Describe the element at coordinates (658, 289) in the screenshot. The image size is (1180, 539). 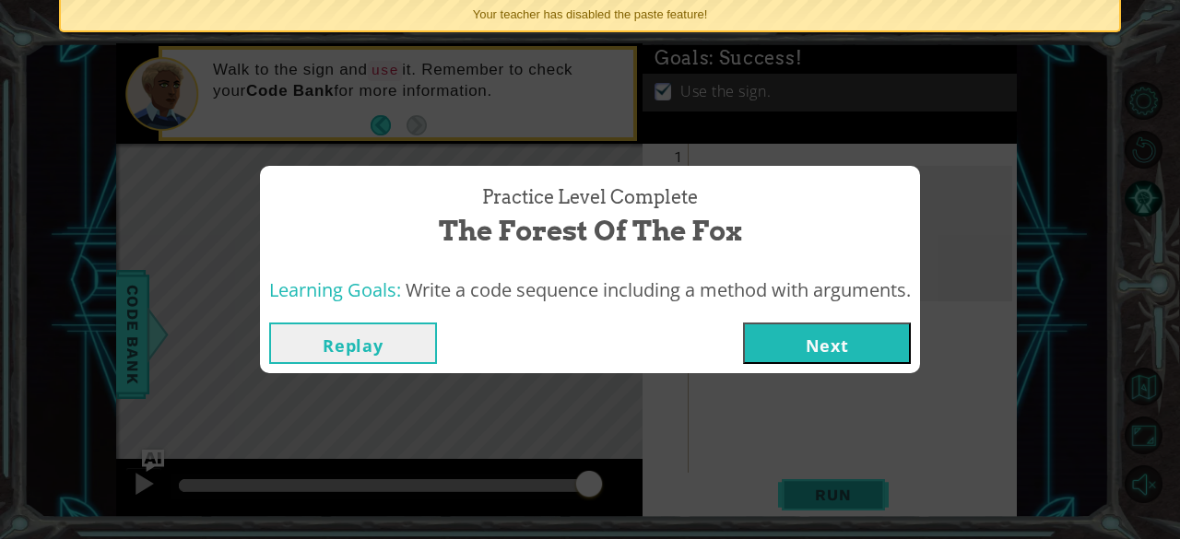
I see `span: Write a code sequence including a method with arguments.` at that location.